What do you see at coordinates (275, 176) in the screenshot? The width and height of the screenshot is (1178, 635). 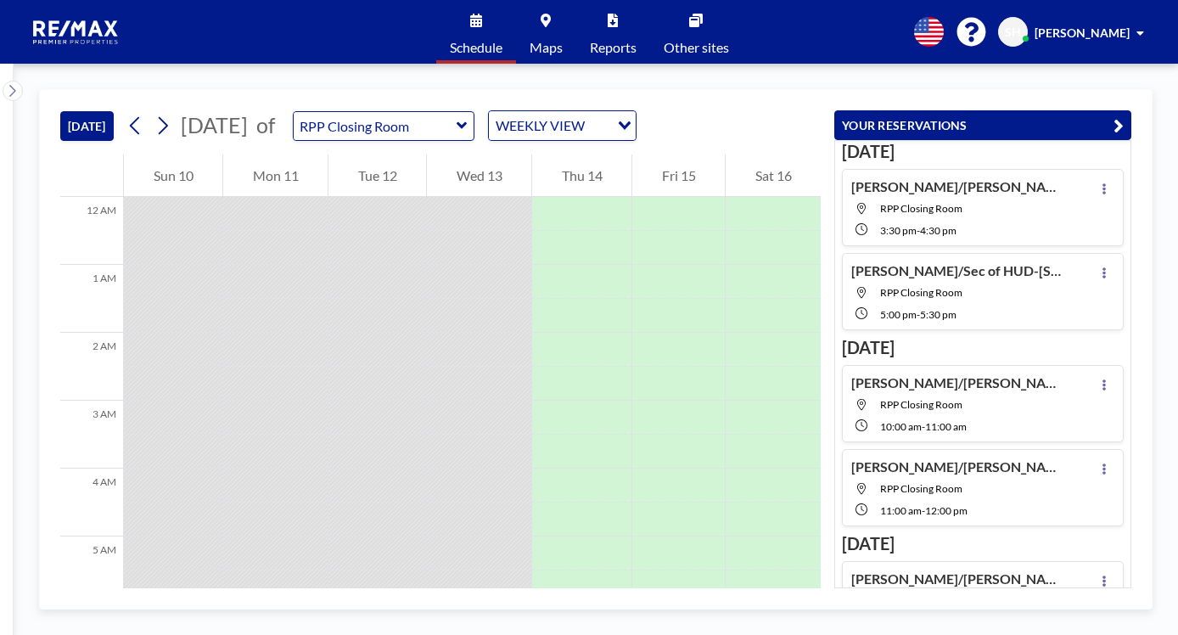 I see `div: Mon 11` at bounding box center [275, 176].